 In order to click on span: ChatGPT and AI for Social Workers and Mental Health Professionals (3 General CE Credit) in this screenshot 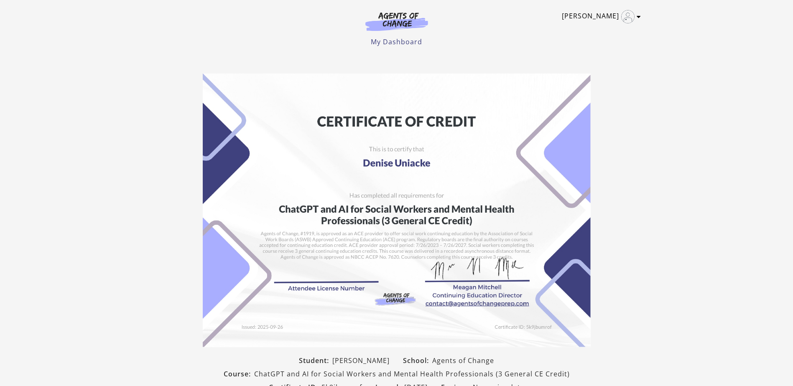, I will do `click(412, 374)`.